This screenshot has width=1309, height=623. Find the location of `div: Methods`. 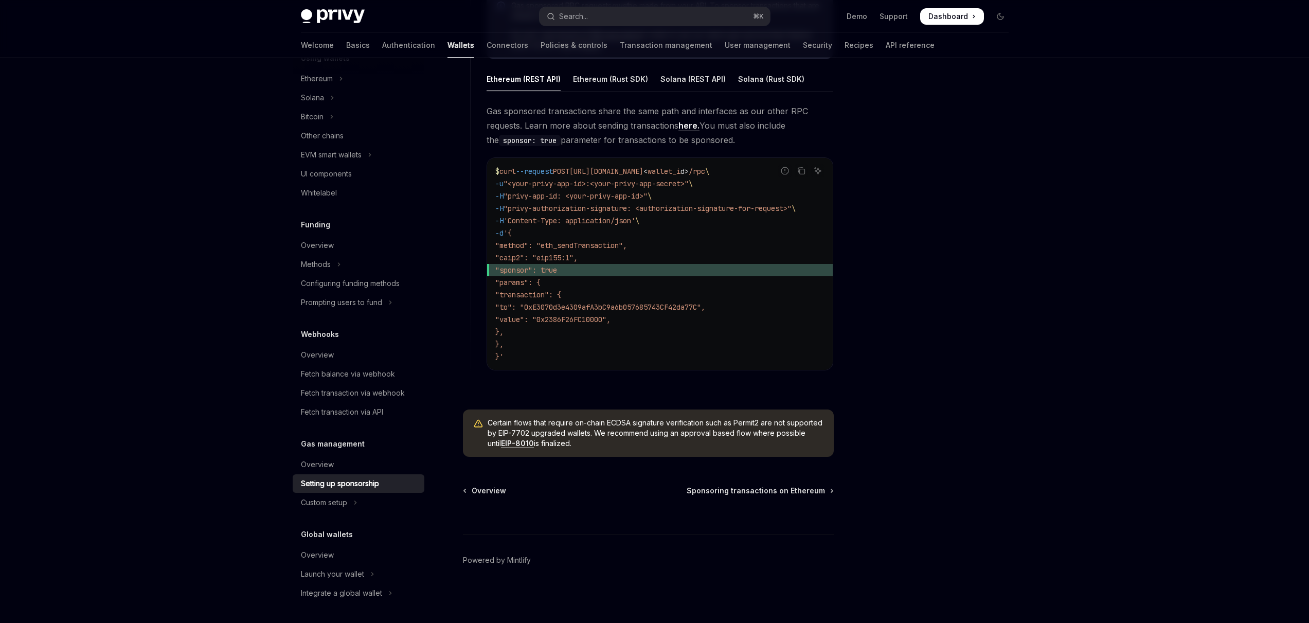

div: Methods is located at coordinates (316, 264).